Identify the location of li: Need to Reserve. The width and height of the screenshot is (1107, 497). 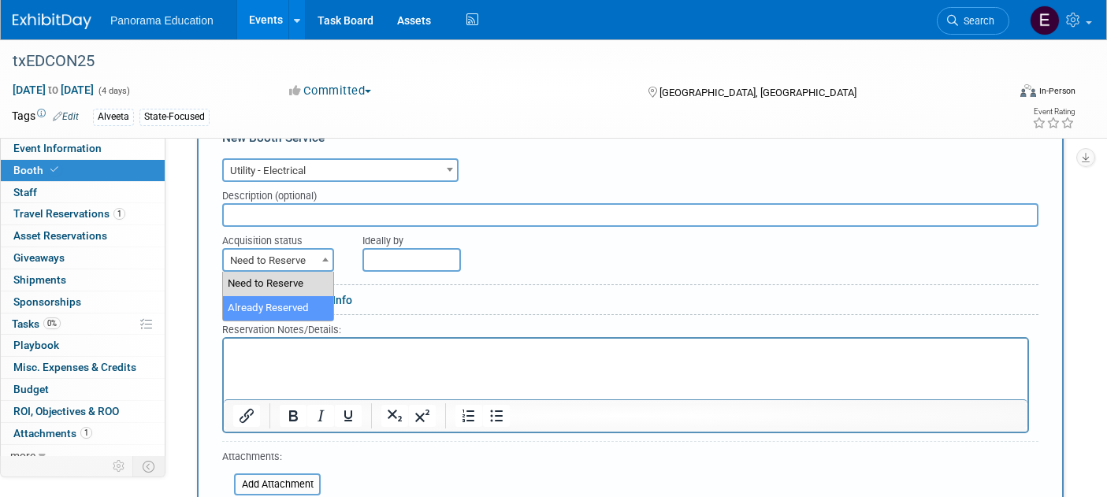
(278, 284).